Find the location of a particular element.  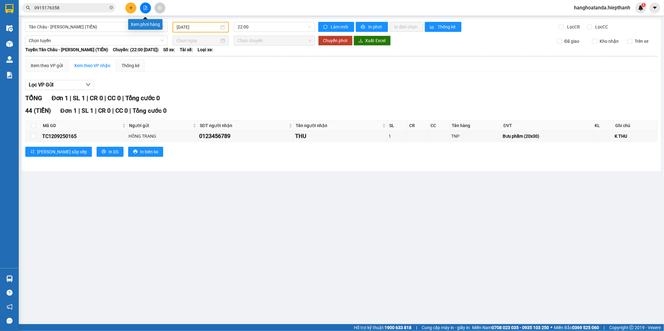

div: 1 is located at coordinates (397, 136).